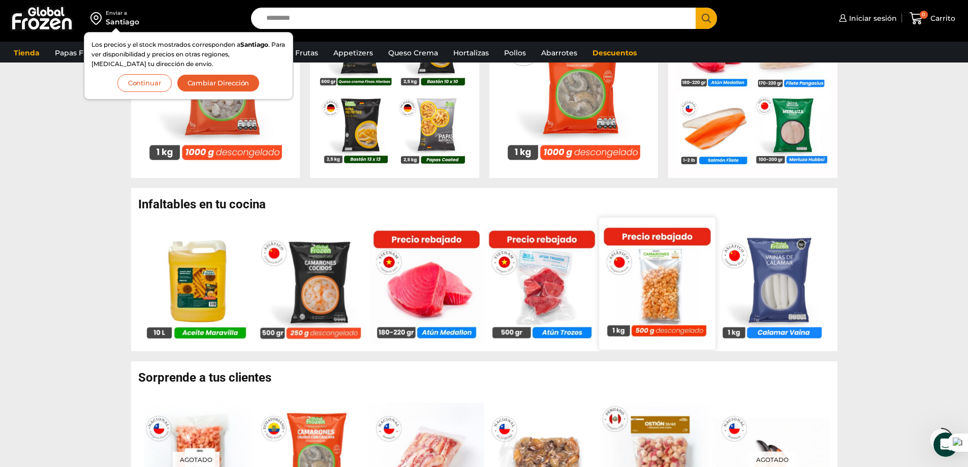  I want to click on a: Abarrotes, so click(559, 53).